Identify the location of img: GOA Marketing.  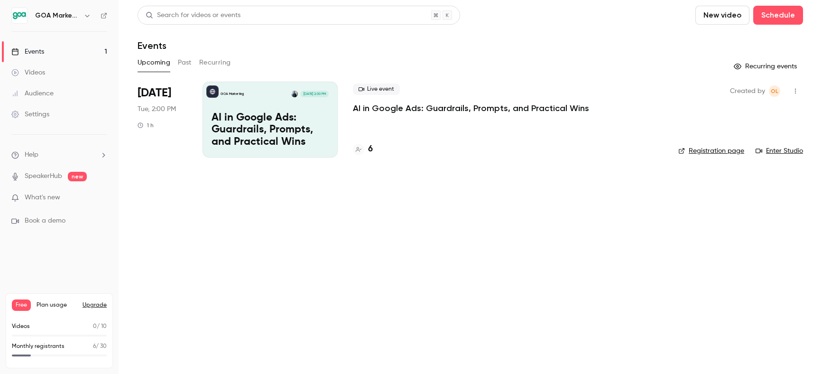
(19, 16).